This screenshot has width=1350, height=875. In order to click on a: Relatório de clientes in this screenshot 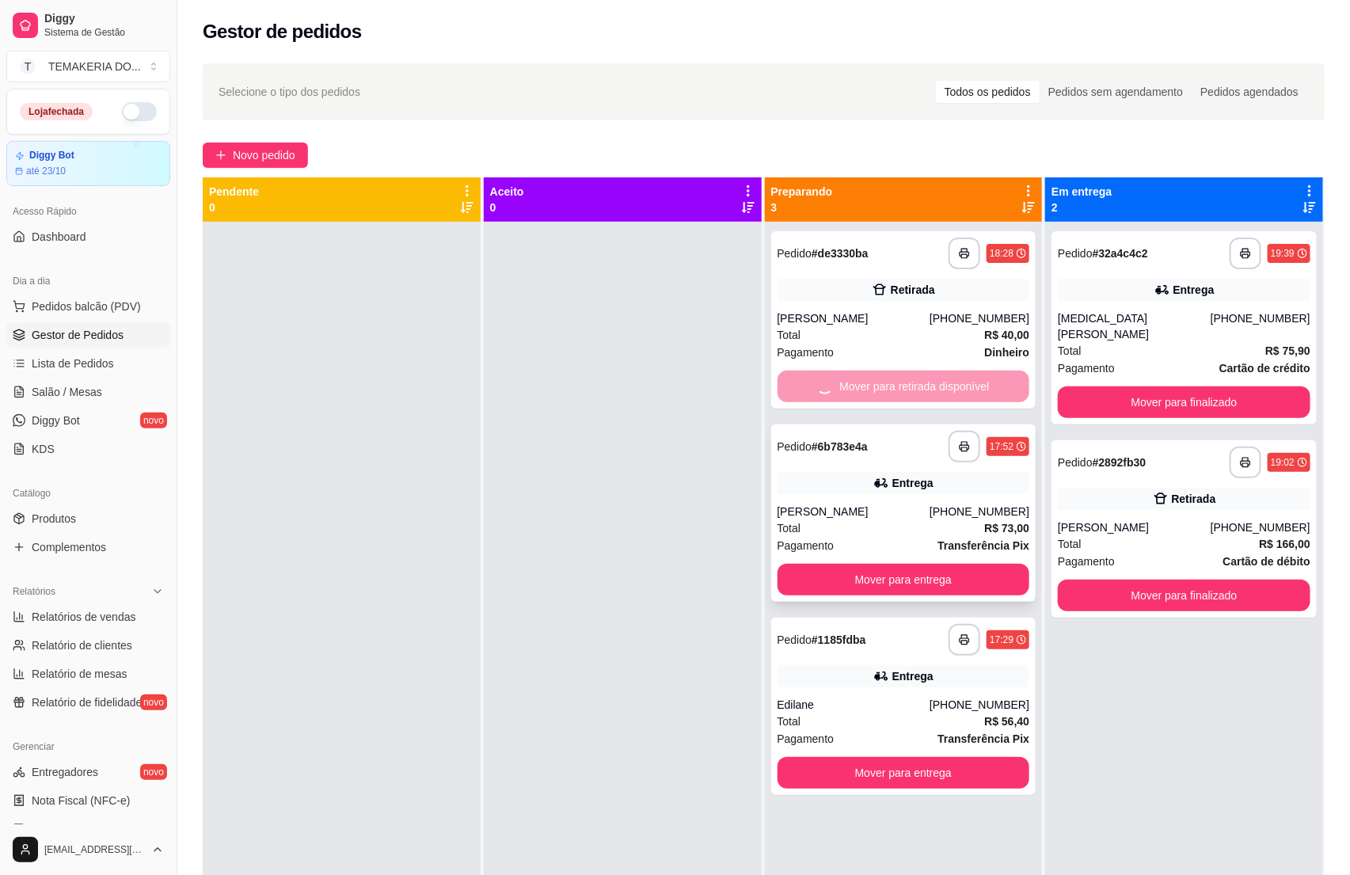, I will do `click(88, 645)`.